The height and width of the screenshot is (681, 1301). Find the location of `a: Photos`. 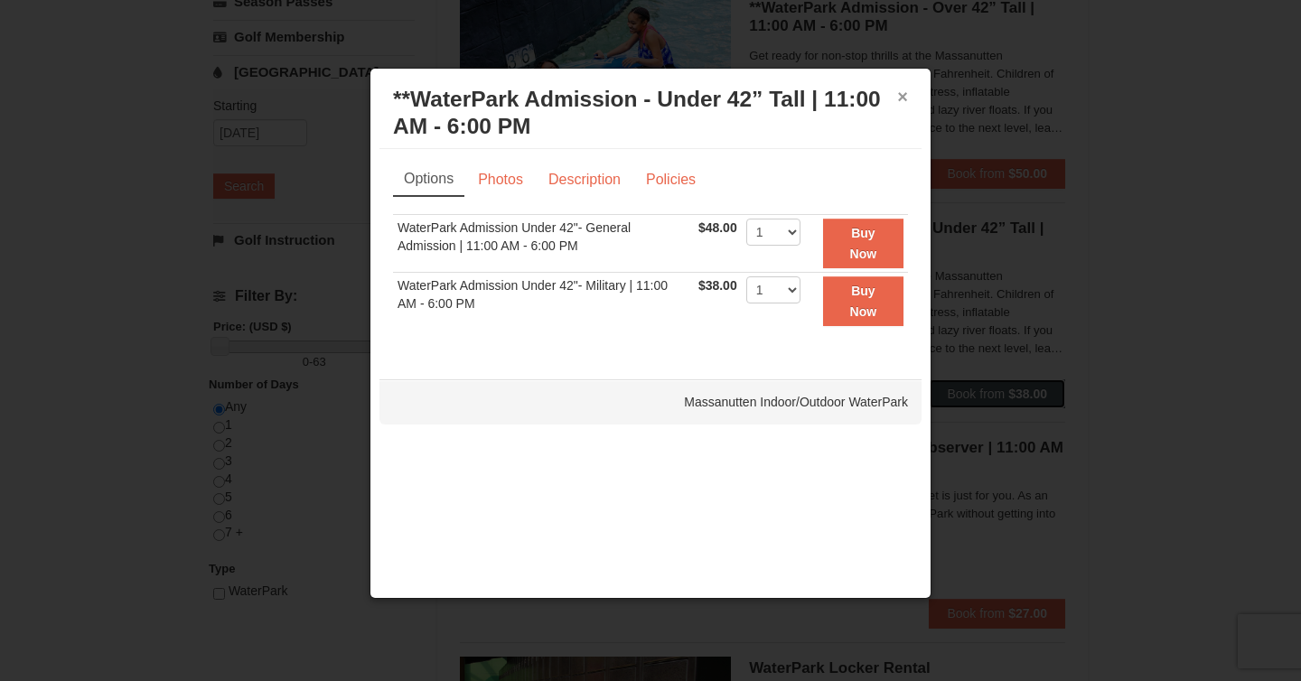

a: Photos is located at coordinates (500, 180).